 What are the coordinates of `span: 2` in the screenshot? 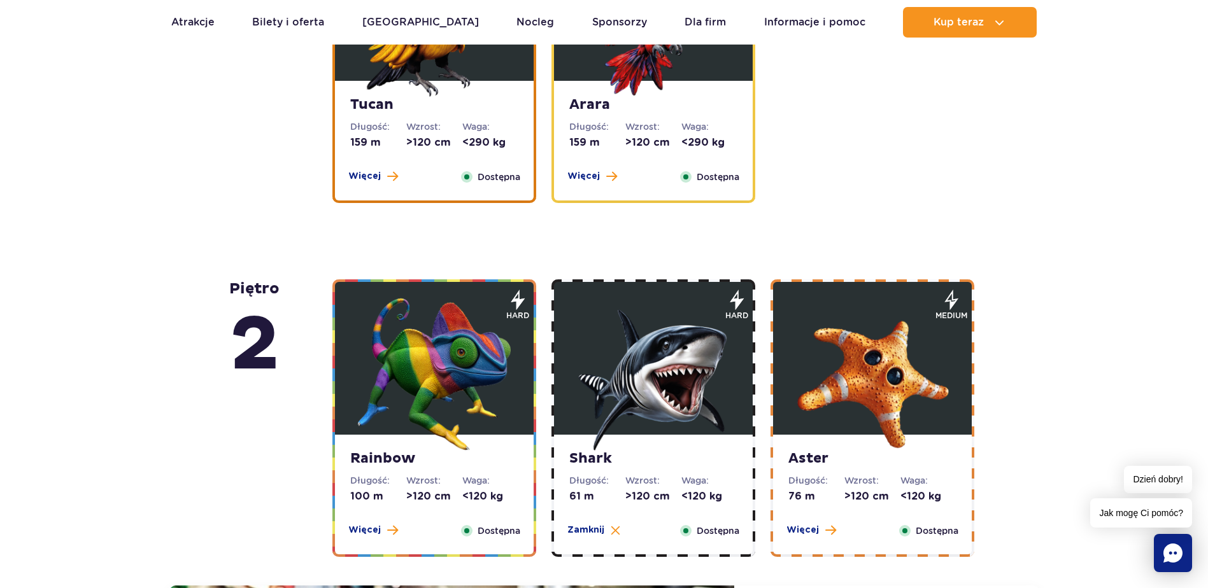 It's located at (254, 346).